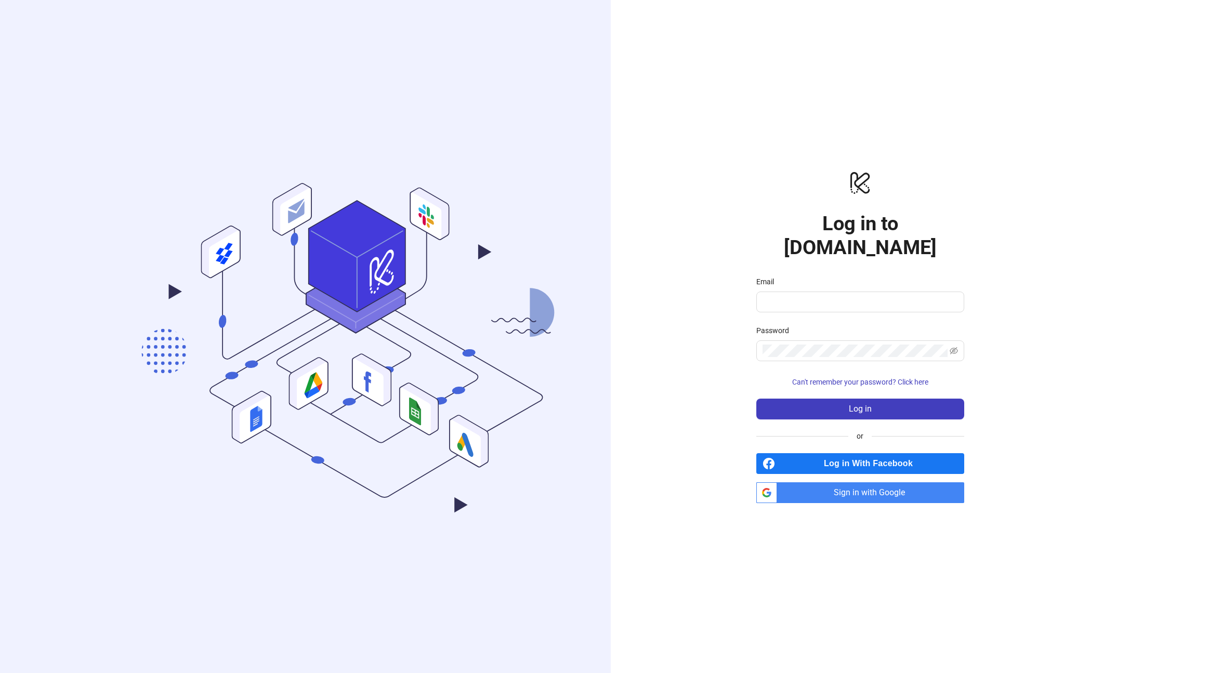 Image resolution: width=1221 pixels, height=673 pixels. What do you see at coordinates (859, 302) in the screenshot?
I see `input: Email` at bounding box center [859, 302].